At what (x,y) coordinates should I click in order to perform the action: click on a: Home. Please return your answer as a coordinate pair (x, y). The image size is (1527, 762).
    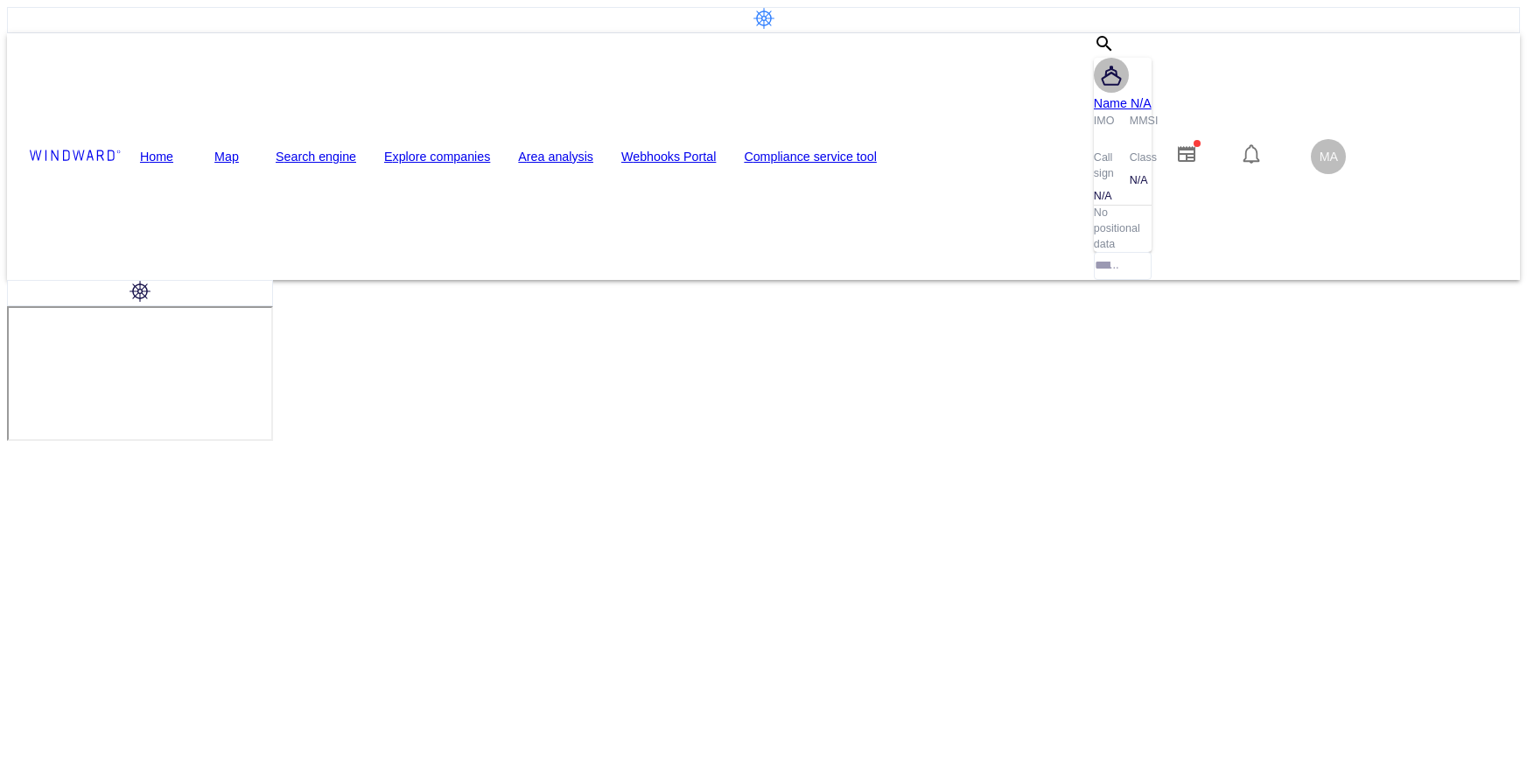
    Looking at the image, I should click on (157, 157).